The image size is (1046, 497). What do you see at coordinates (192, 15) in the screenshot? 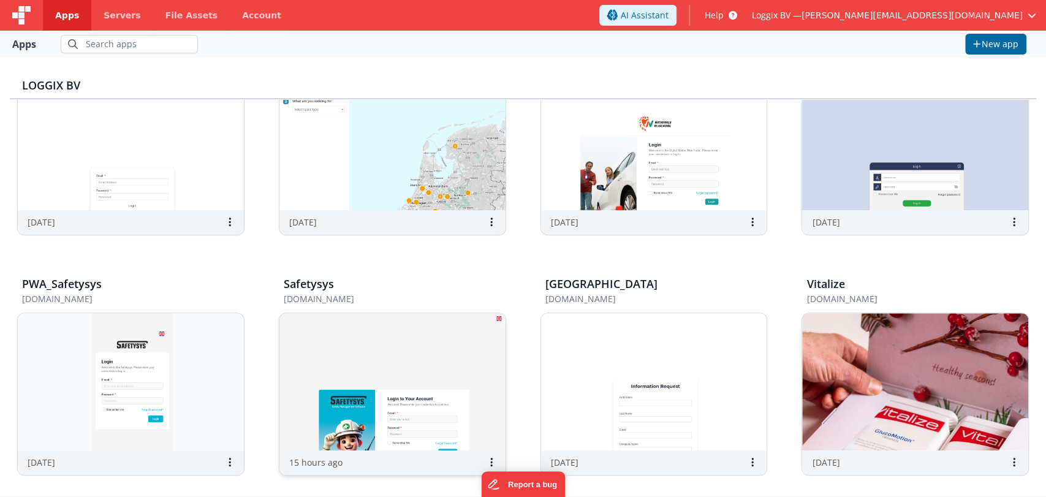
I see `span: File Assets` at bounding box center [192, 15].